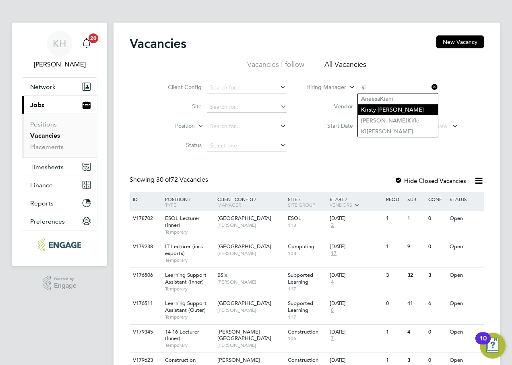 The image size is (512, 365). Describe the element at coordinates (172, 126) in the screenshot. I see `label: Position` at that location.